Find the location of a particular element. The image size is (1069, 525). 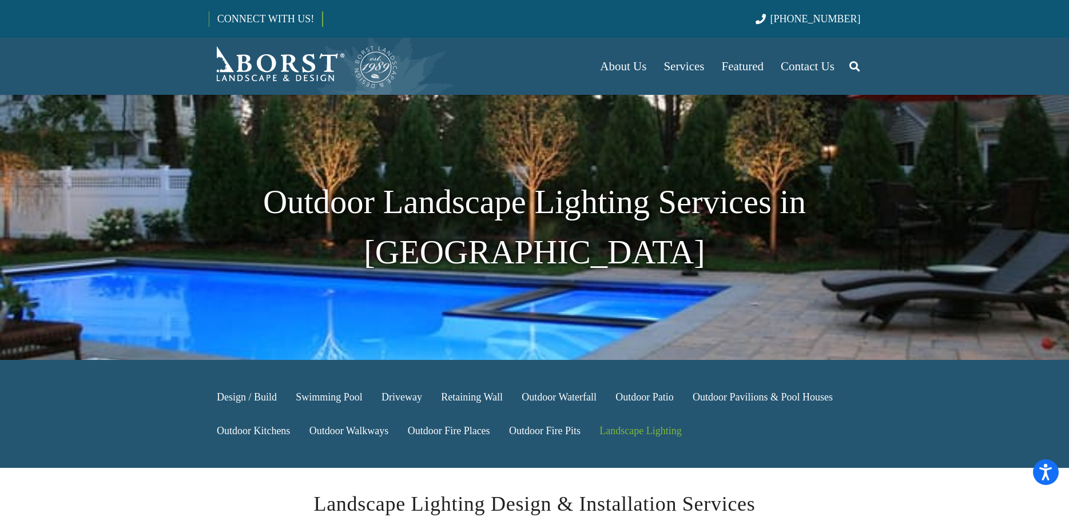

a: Design / Build is located at coordinates (247, 397).